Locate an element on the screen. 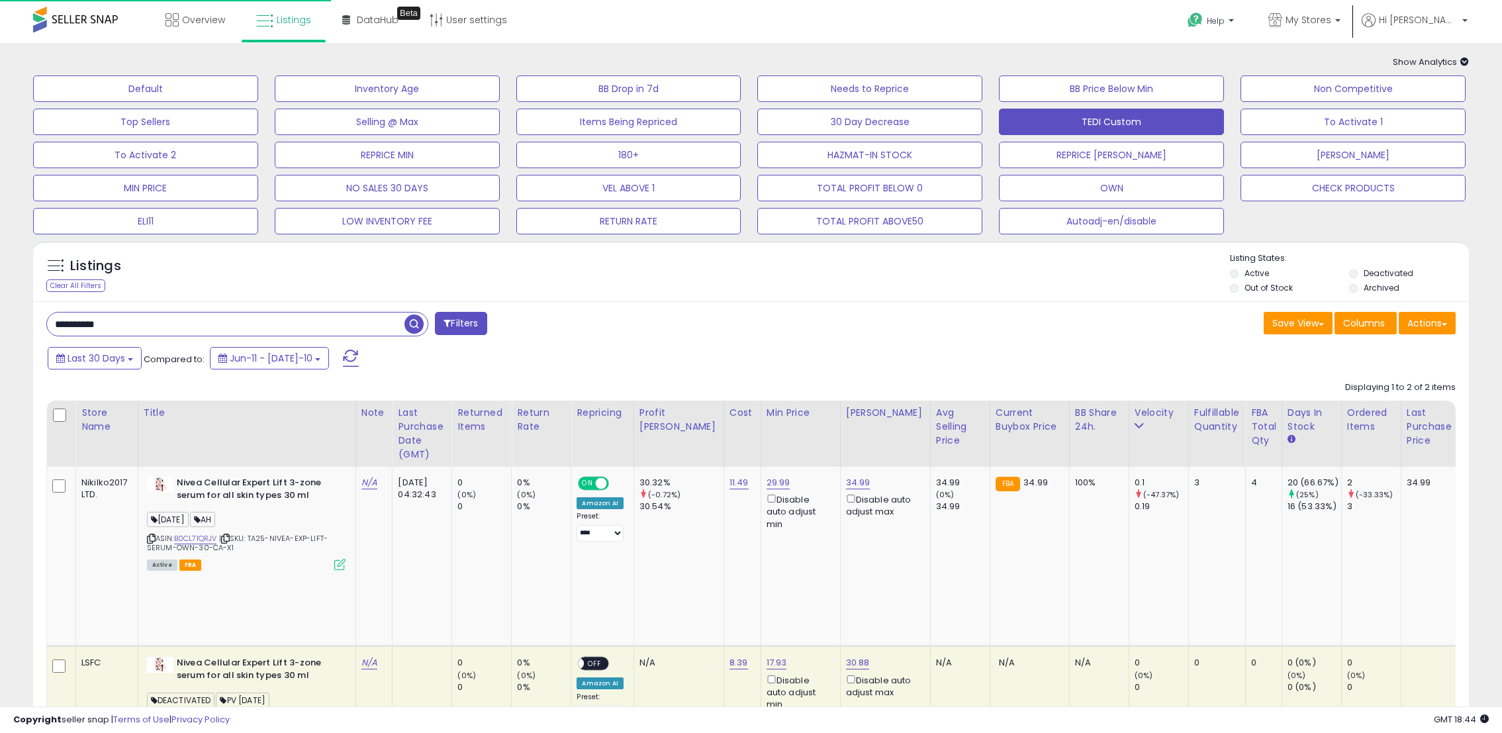 The width and height of the screenshot is (1502, 733). div: 16 (53.33%) is located at coordinates (1314, 507).